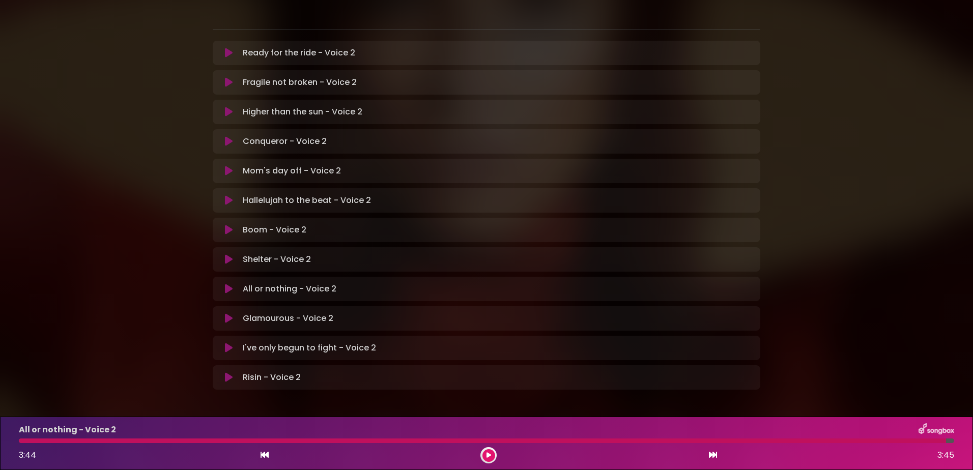  What do you see at coordinates (309, 348) in the screenshot?
I see `p: I've only begun to fight - Voice 2` at bounding box center [309, 348].